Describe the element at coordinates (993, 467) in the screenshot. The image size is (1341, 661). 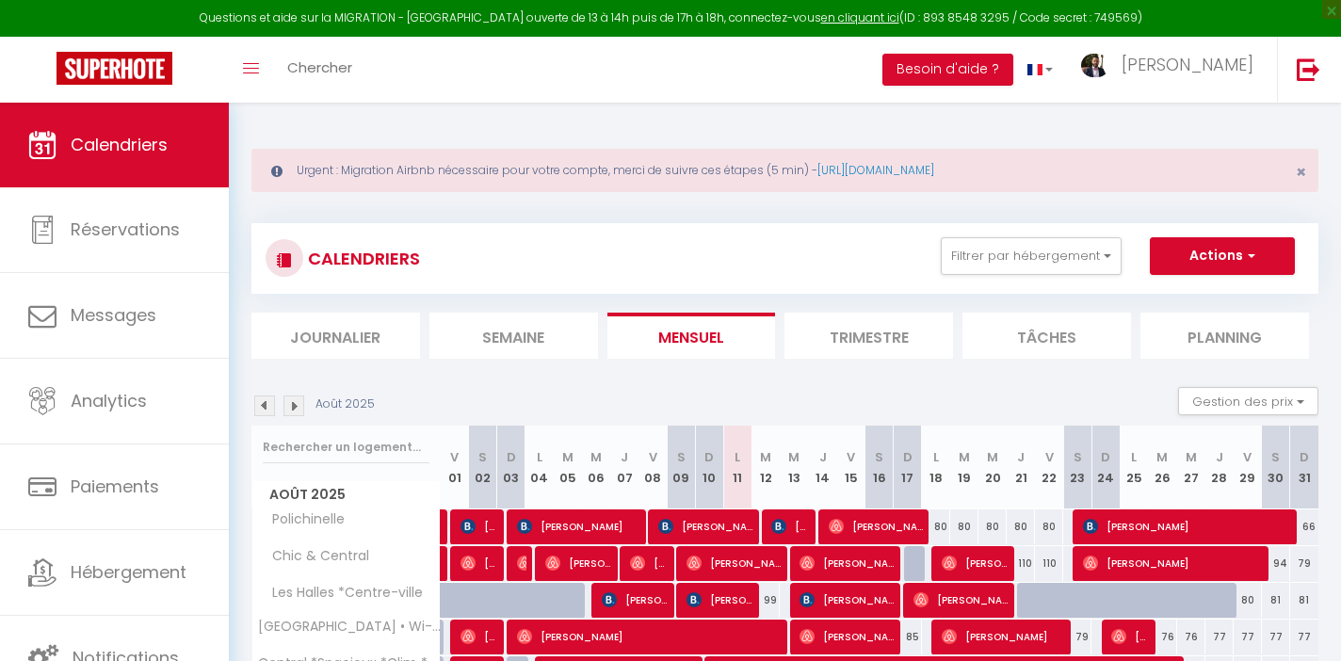
I see `th: 20` at that location.